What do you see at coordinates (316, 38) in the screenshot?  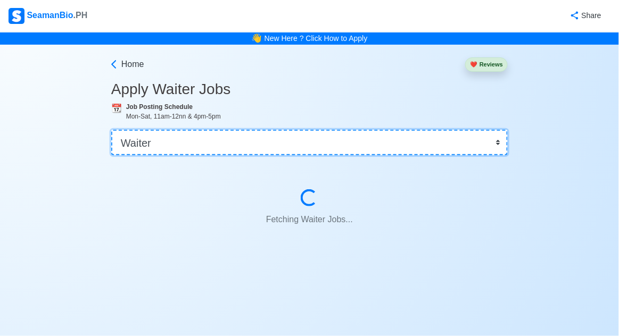 I see `a: New Here ? Click How to Apply` at bounding box center [316, 38].